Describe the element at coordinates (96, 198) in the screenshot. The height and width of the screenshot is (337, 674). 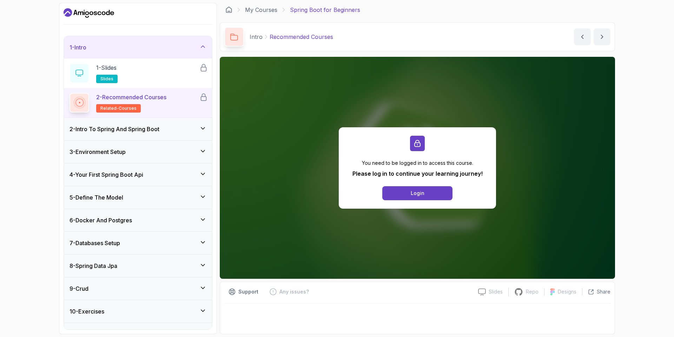
I see `h3: 5 - Define The Model` at that location.